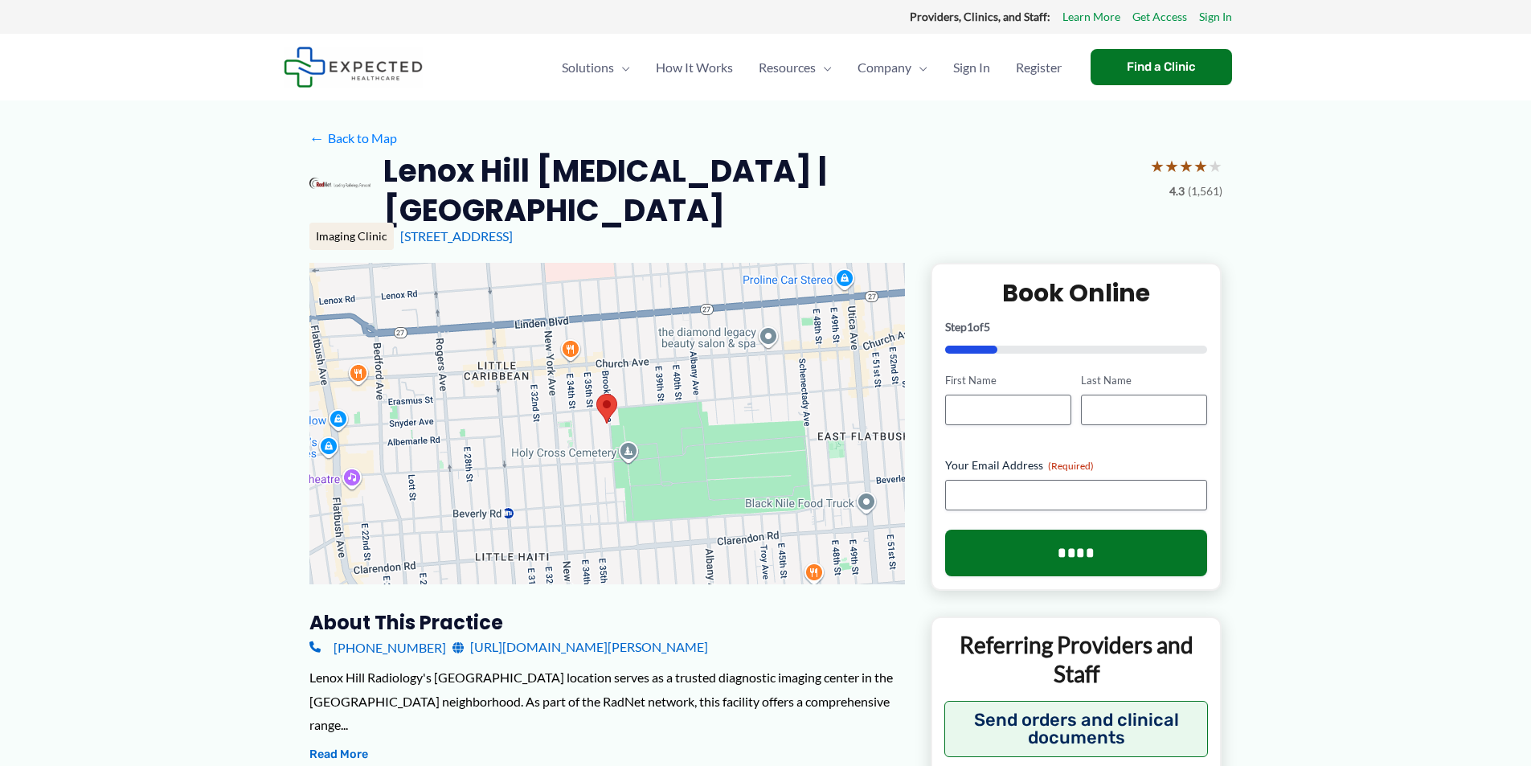 The width and height of the screenshot is (1531, 766). Describe the element at coordinates (1161, 67) in the screenshot. I see `a: Find a Clinic` at that location.